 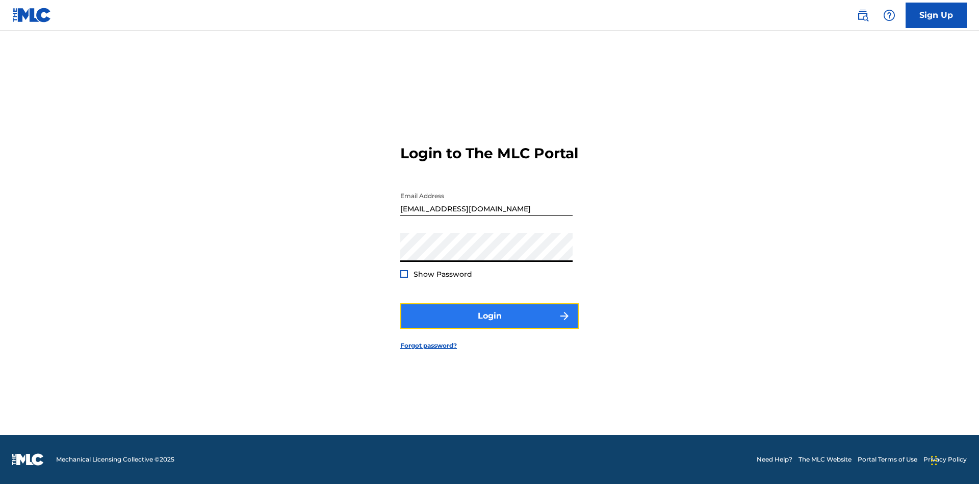 I want to click on h3: Login to The MLC Portal, so click(x=489, y=153).